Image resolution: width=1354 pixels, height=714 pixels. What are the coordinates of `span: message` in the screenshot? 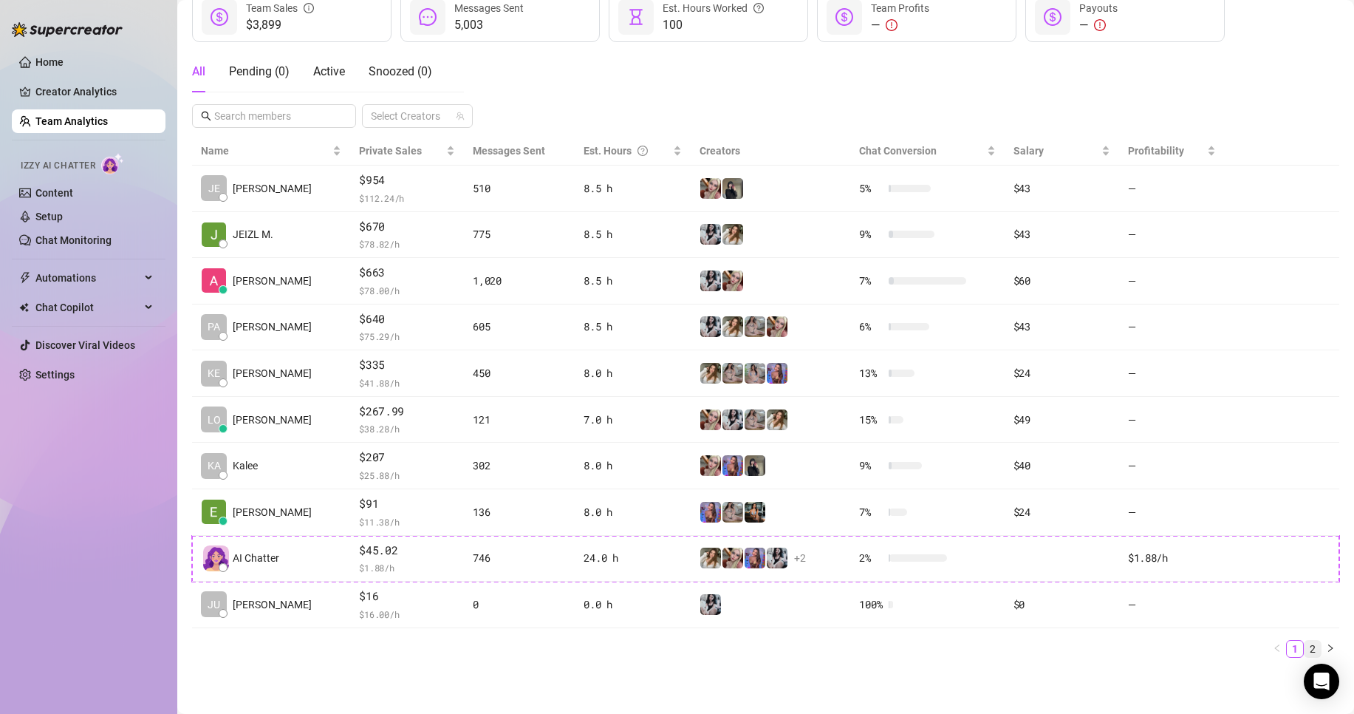 It's located at (428, 17).